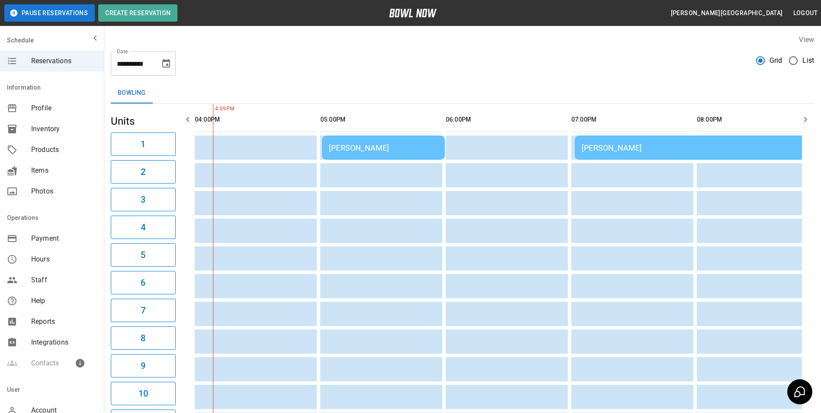 The image size is (821, 413). I want to click on span: Hours, so click(64, 259).